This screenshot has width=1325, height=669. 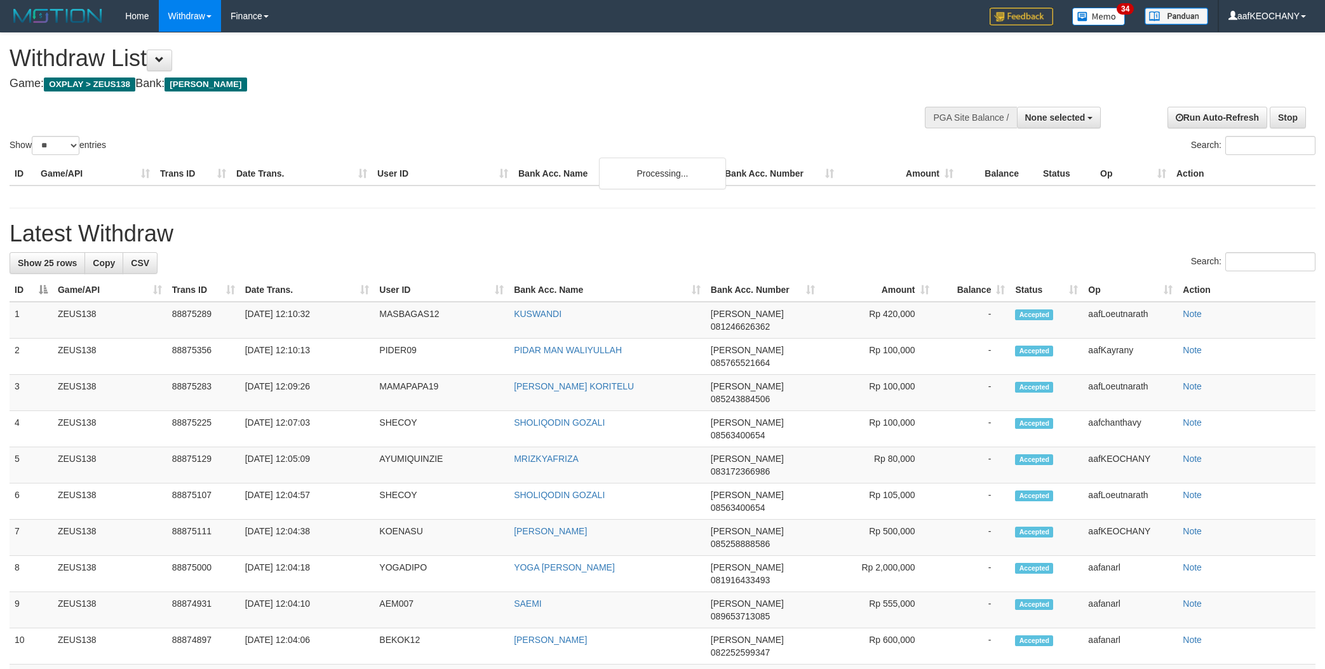 I want to click on th: ID, so click(x=22, y=173).